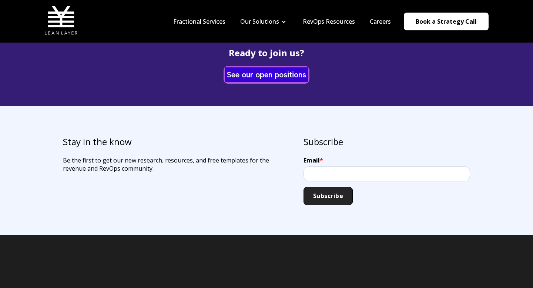 This screenshot has width=533, height=288. I want to click on a: RevOps Resources, so click(329, 21).